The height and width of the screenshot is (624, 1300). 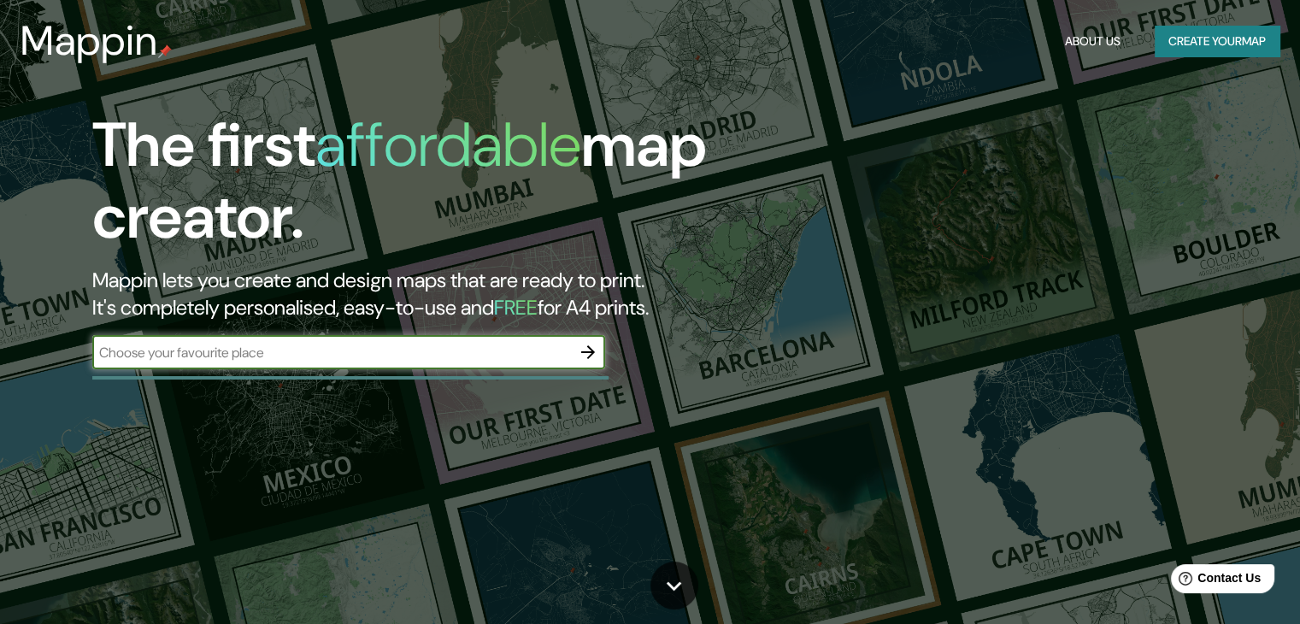 What do you see at coordinates (515, 307) in the screenshot?
I see `h5: FREE` at bounding box center [515, 307].